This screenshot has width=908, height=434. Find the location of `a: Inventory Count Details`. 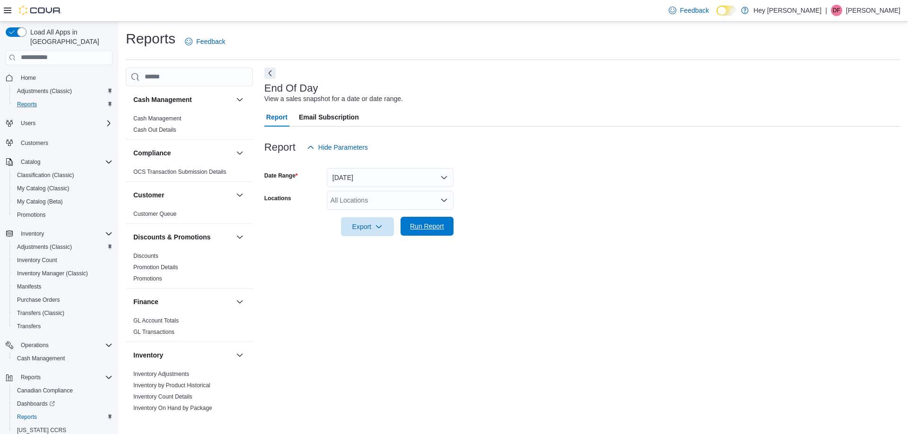

a: Inventory Count Details is located at coordinates (163, 397).